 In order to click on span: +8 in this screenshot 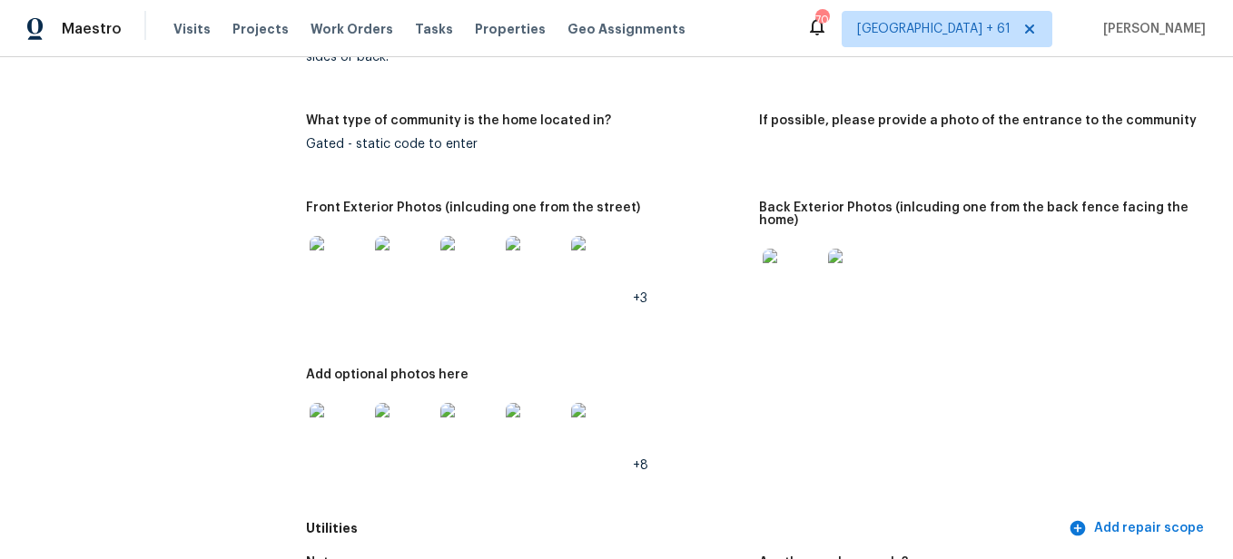, I will do `click(640, 466)`.